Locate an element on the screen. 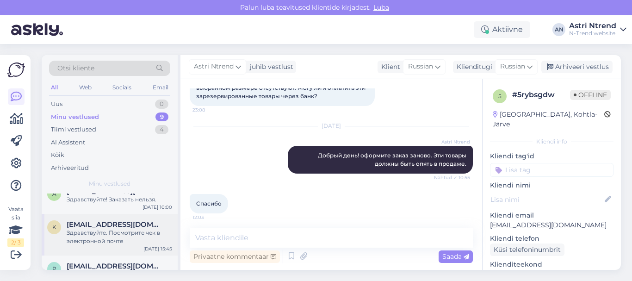 The width and height of the screenshot is (632, 281). div: Kõik is located at coordinates (57, 155).